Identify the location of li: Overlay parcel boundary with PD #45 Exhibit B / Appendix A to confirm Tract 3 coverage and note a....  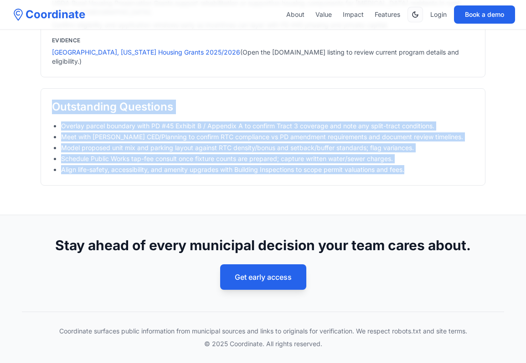
(267, 126).